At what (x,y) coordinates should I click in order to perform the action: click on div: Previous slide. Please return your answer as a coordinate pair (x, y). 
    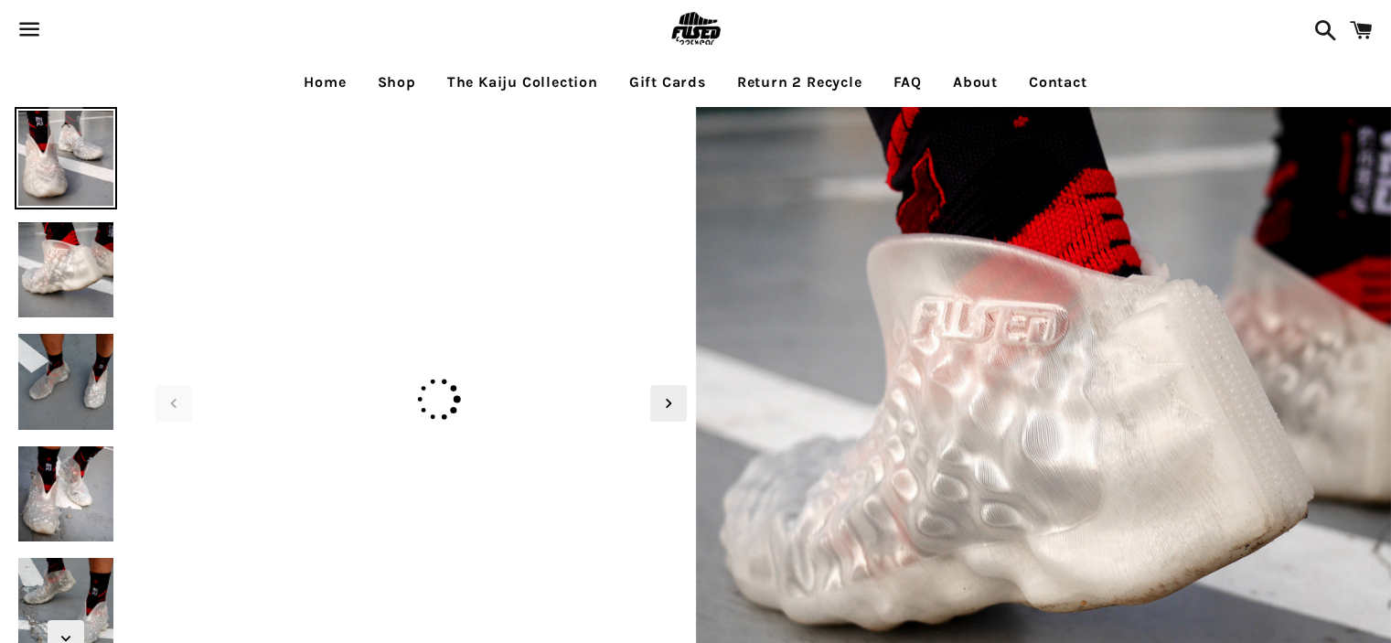
    Looking at the image, I should click on (174, 403).